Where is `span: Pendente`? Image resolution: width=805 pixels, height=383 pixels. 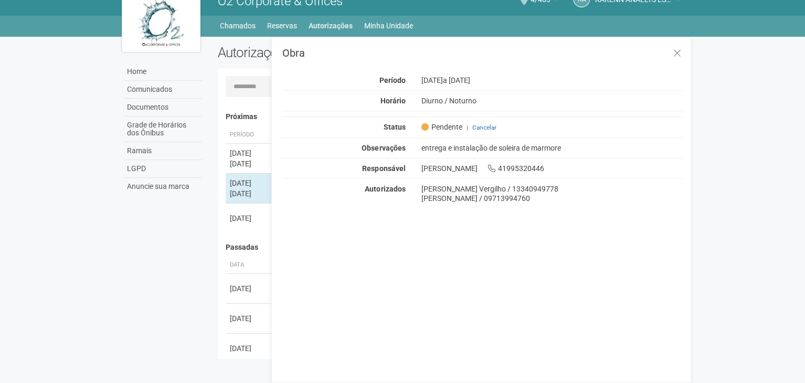 span: Pendente is located at coordinates (441, 127).